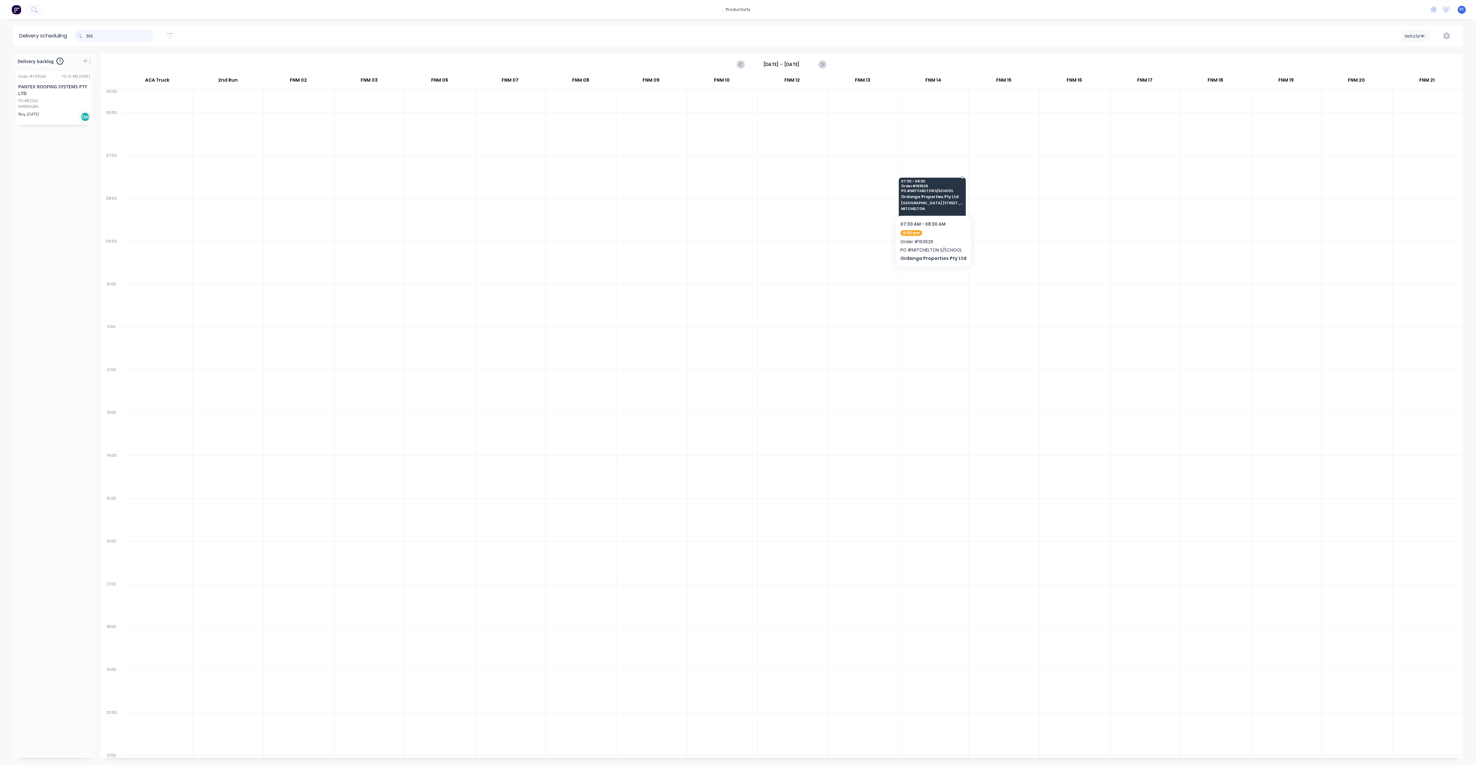  I want to click on div: productivity, so click(738, 10).